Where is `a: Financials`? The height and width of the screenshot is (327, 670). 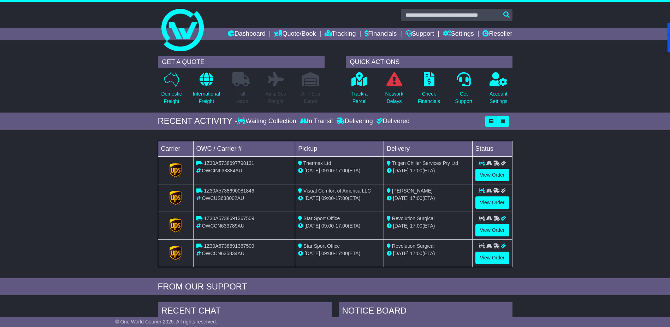
a: Financials is located at coordinates (381, 34).